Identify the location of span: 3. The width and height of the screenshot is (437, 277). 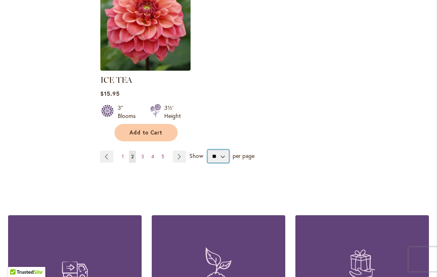
(142, 157).